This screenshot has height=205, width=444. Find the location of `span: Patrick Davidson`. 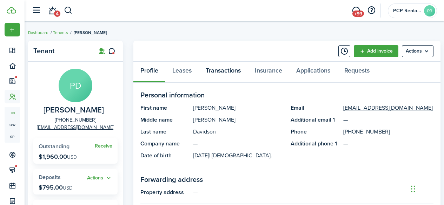

span: Patrick Davidson is located at coordinates (74, 110).